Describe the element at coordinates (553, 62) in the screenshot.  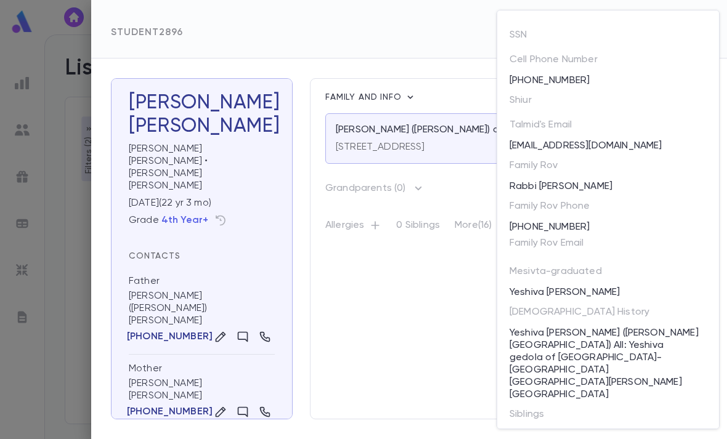
I see `p: Cell Phone Number` at that location.